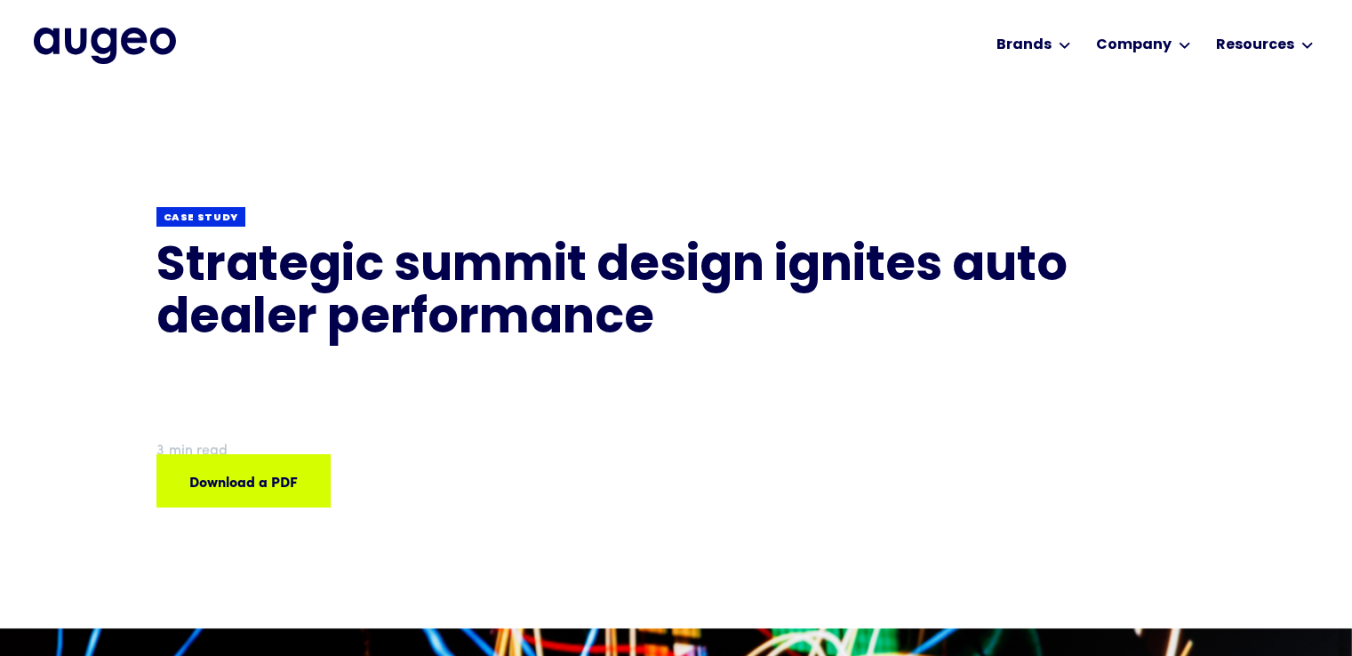 The image size is (1352, 656). I want to click on div: Company, so click(1133, 45).